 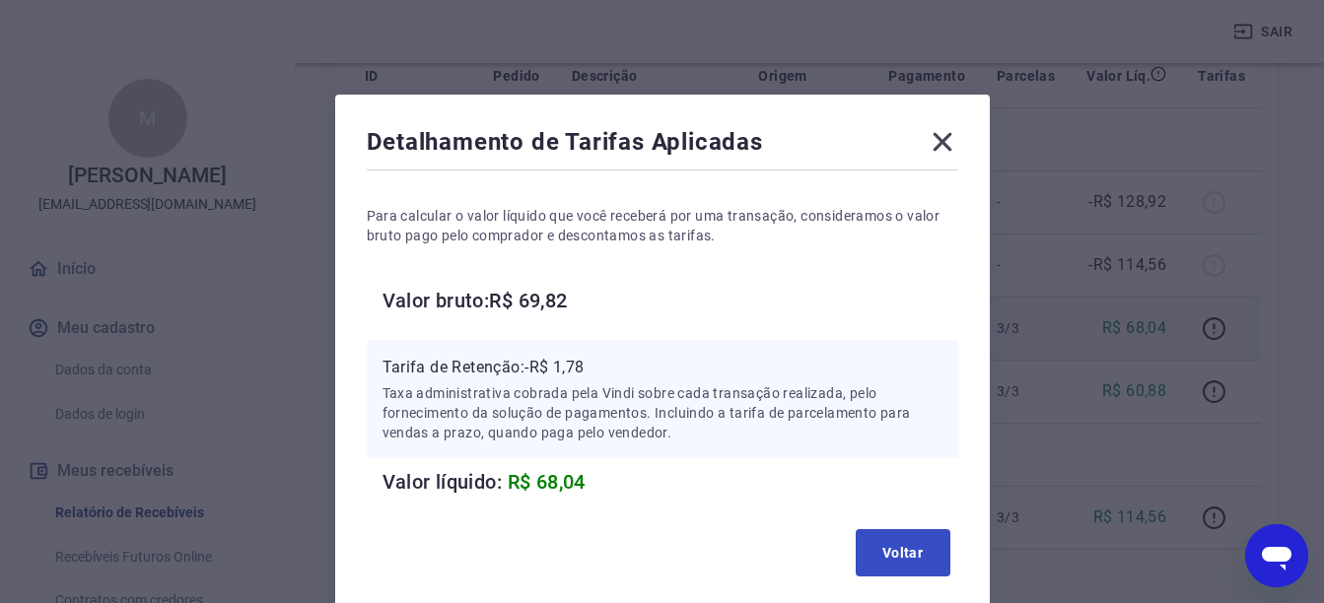 What do you see at coordinates (662, 368) in the screenshot?
I see `p: Tarifa de Retenção: -R$ 1,78` at bounding box center [662, 368].